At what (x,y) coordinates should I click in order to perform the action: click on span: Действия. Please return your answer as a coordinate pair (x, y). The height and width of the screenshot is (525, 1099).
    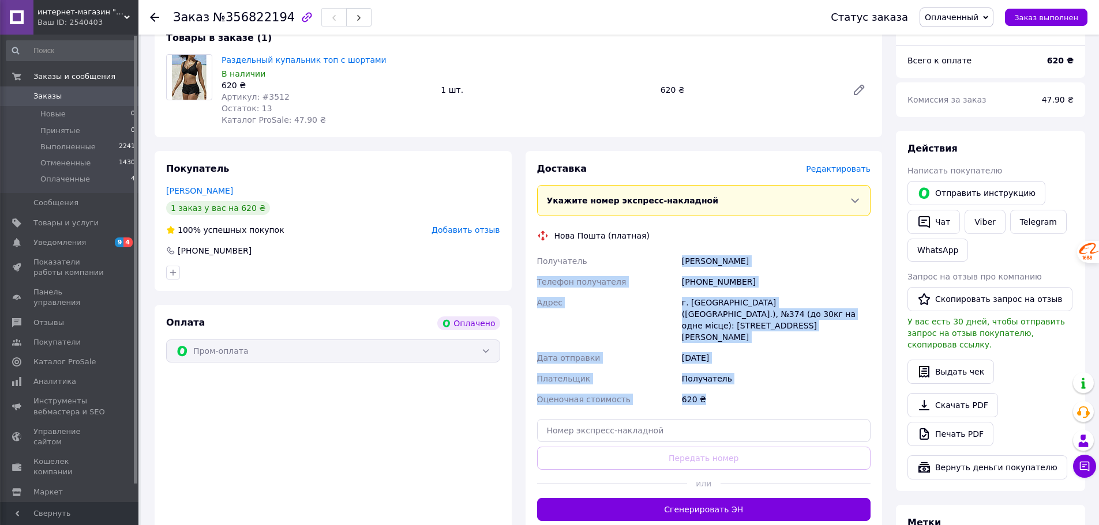
    Looking at the image, I should click on (932, 148).